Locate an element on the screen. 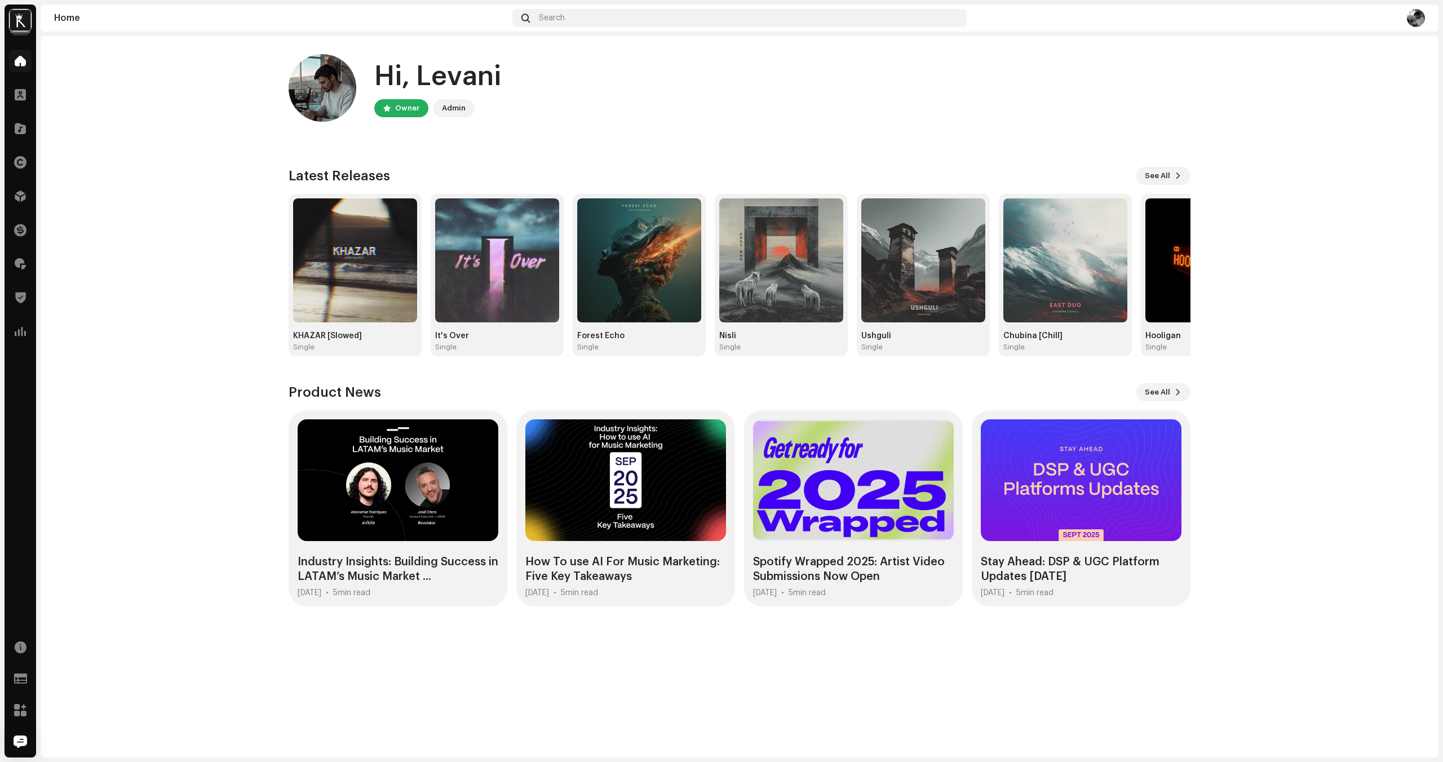 This screenshot has height=762, width=1443. div: Owner is located at coordinates (407, 108).